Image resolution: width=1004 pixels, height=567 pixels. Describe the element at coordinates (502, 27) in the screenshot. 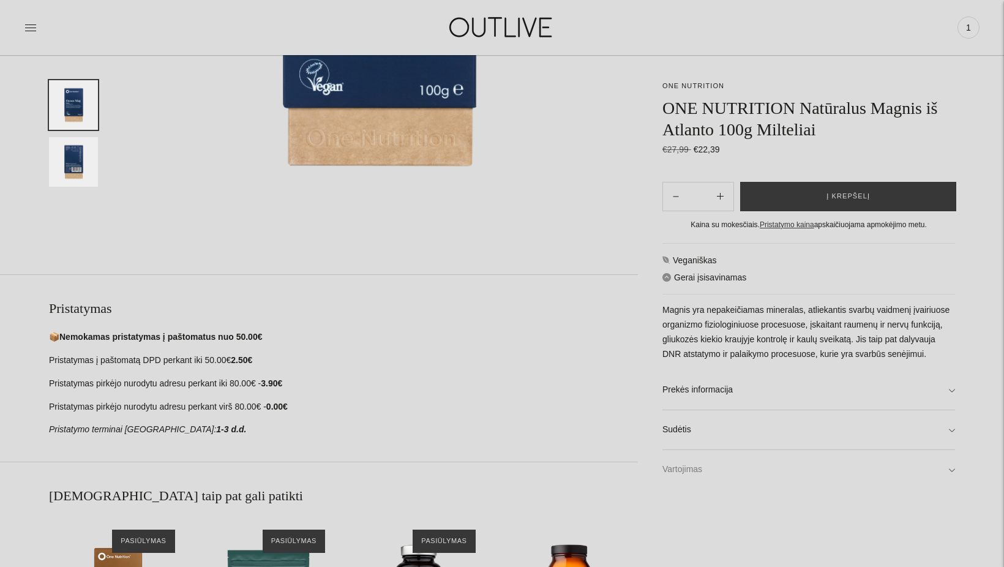

I see `img: OUTLIVE` at that location.